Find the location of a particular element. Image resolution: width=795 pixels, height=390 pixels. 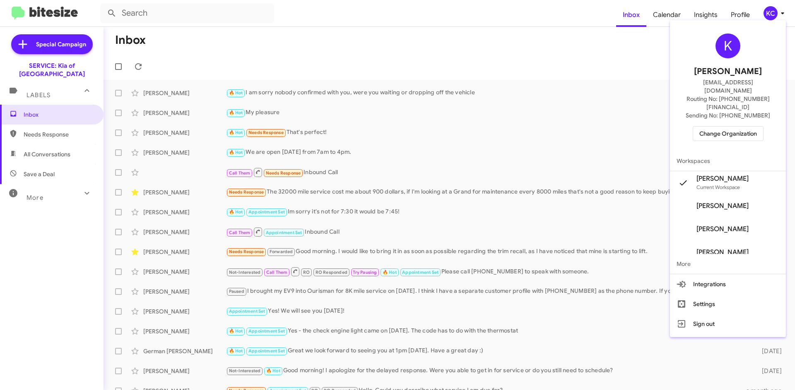

button: Integrations is located at coordinates (728, 284).